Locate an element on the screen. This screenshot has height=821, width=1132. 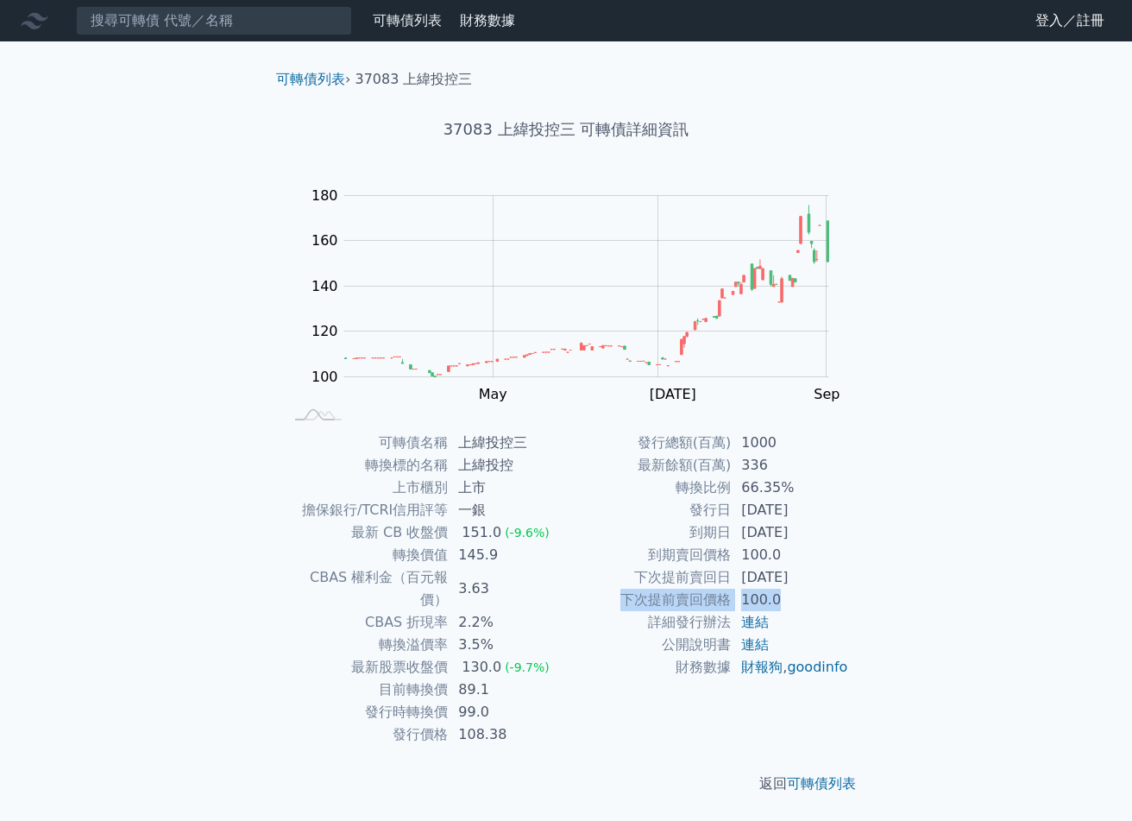
span: (-9.6%) is located at coordinates (527, 532).